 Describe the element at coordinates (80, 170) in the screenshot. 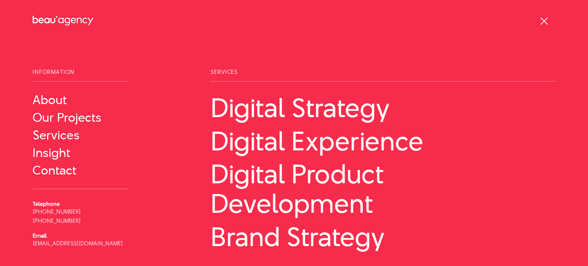

I see `a: Contact` at that location.